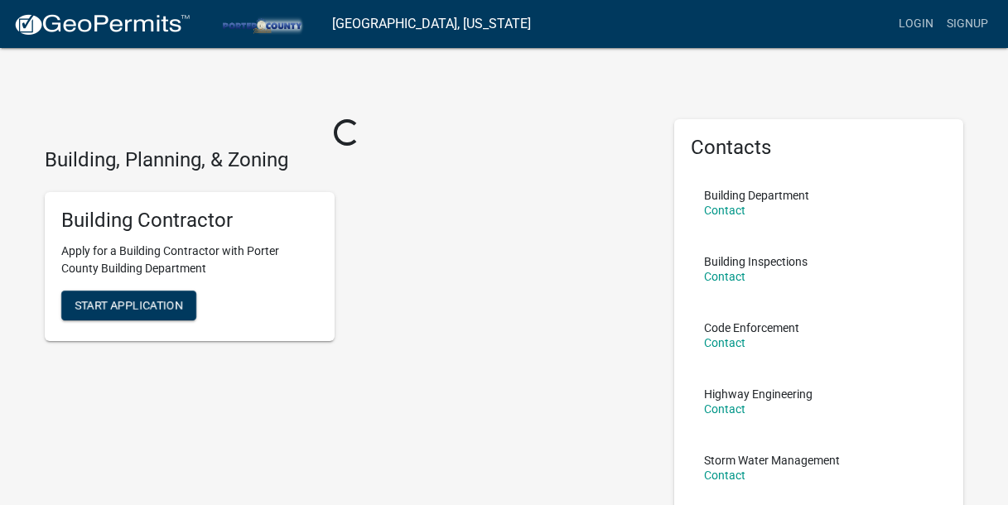  Describe the element at coordinates (916, 24) in the screenshot. I see `a: Login` at that location.